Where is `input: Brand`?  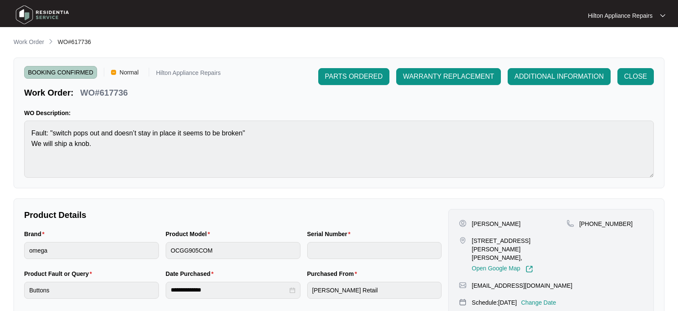
input: Brand is located at coordinates (92, 251).